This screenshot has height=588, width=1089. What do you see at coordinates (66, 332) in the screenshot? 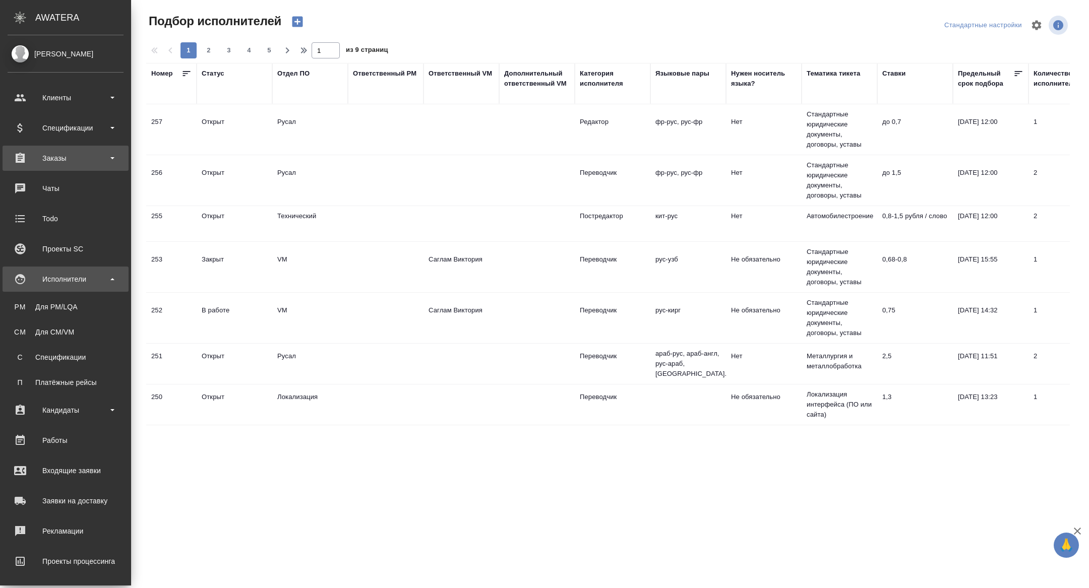
I see `div: Для CM/VM` at bounding box center [66, 332].